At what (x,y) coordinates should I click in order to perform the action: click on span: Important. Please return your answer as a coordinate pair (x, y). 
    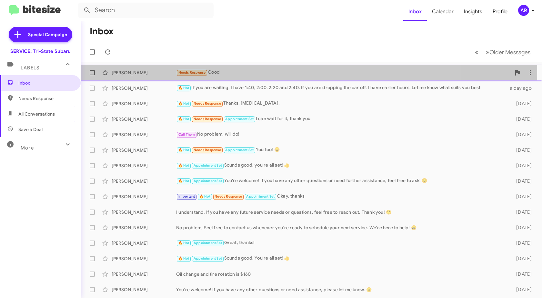
    Looking at the image, I should click on (187, 196).